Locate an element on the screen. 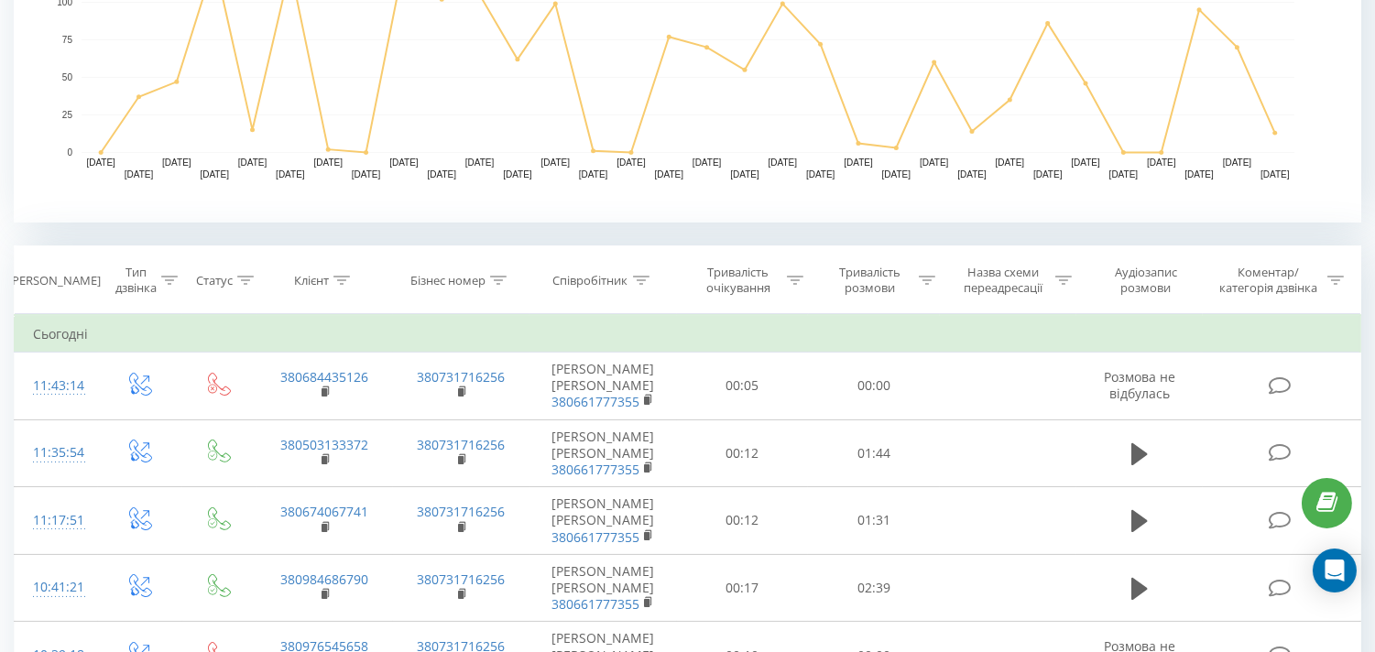 The width and height of the screenshot is (1375, 652). div: Бізнес номер is located at coordinates (448, 280).